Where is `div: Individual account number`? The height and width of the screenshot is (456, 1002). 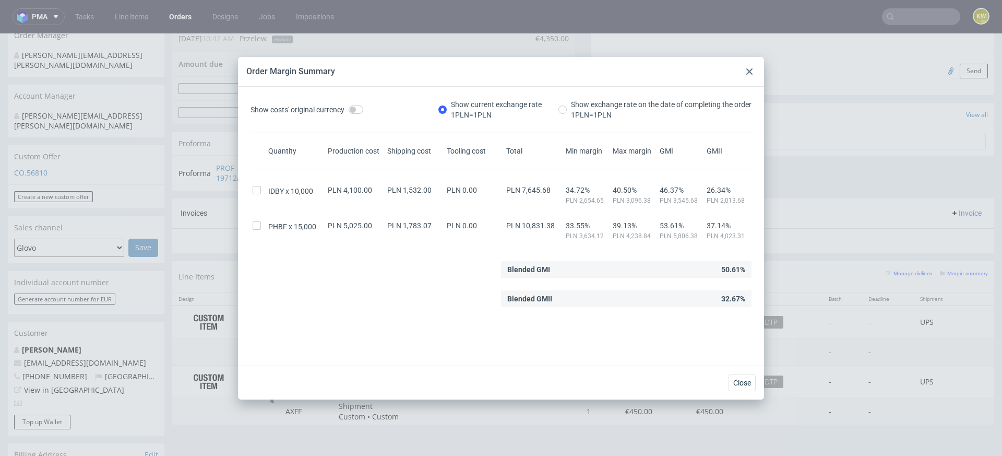 div: Individual account number is located at coordinates (86, 249).